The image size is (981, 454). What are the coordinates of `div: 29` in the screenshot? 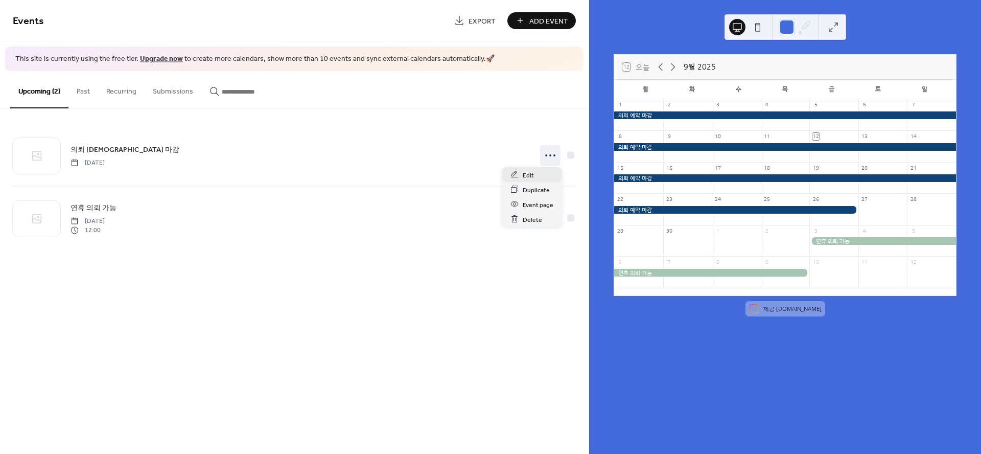 It's located at (621, 231).